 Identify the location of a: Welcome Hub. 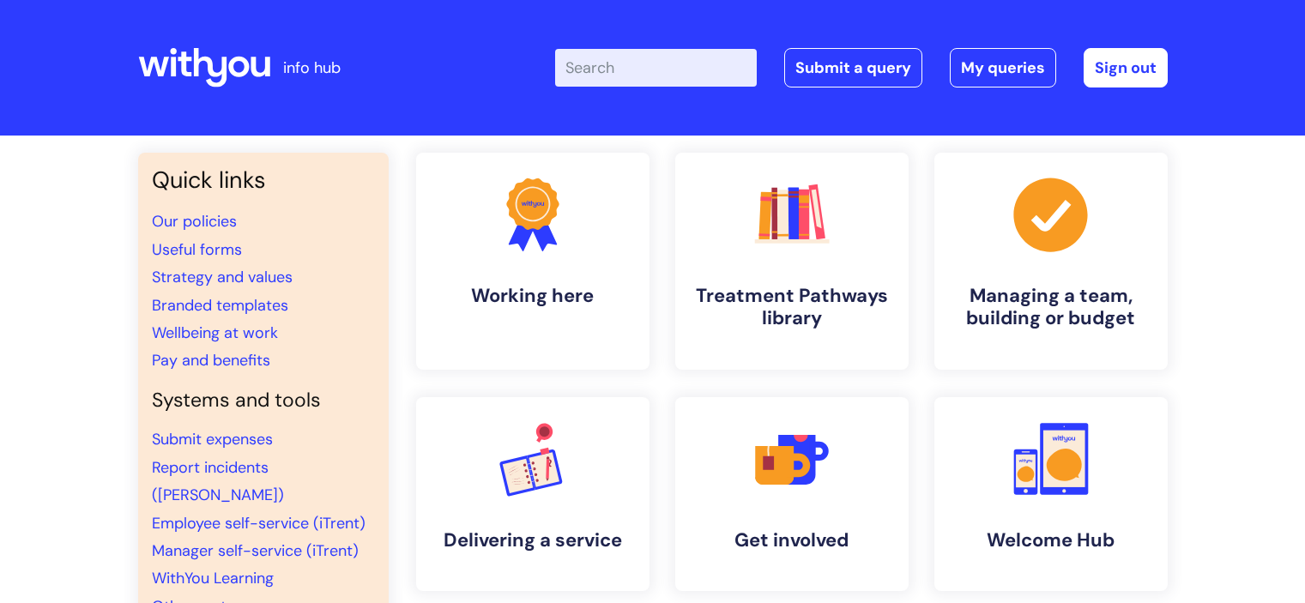
(1051, 494).